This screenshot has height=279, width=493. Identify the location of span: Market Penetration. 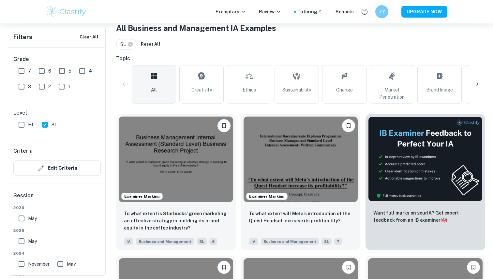
(392, 94).